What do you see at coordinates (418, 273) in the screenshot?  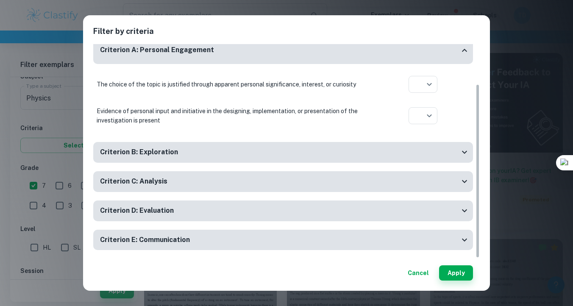 I see `button: Cancel` at bounding box center [418, 273].